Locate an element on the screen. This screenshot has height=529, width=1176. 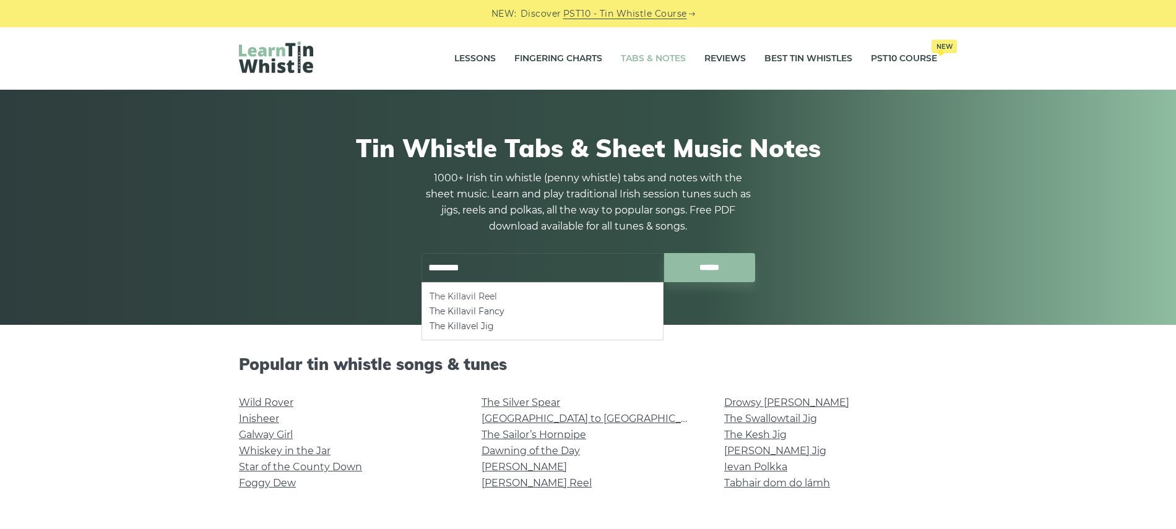
h2: Popular tin whistle songs & tunes is located at coordinates (588, 364).